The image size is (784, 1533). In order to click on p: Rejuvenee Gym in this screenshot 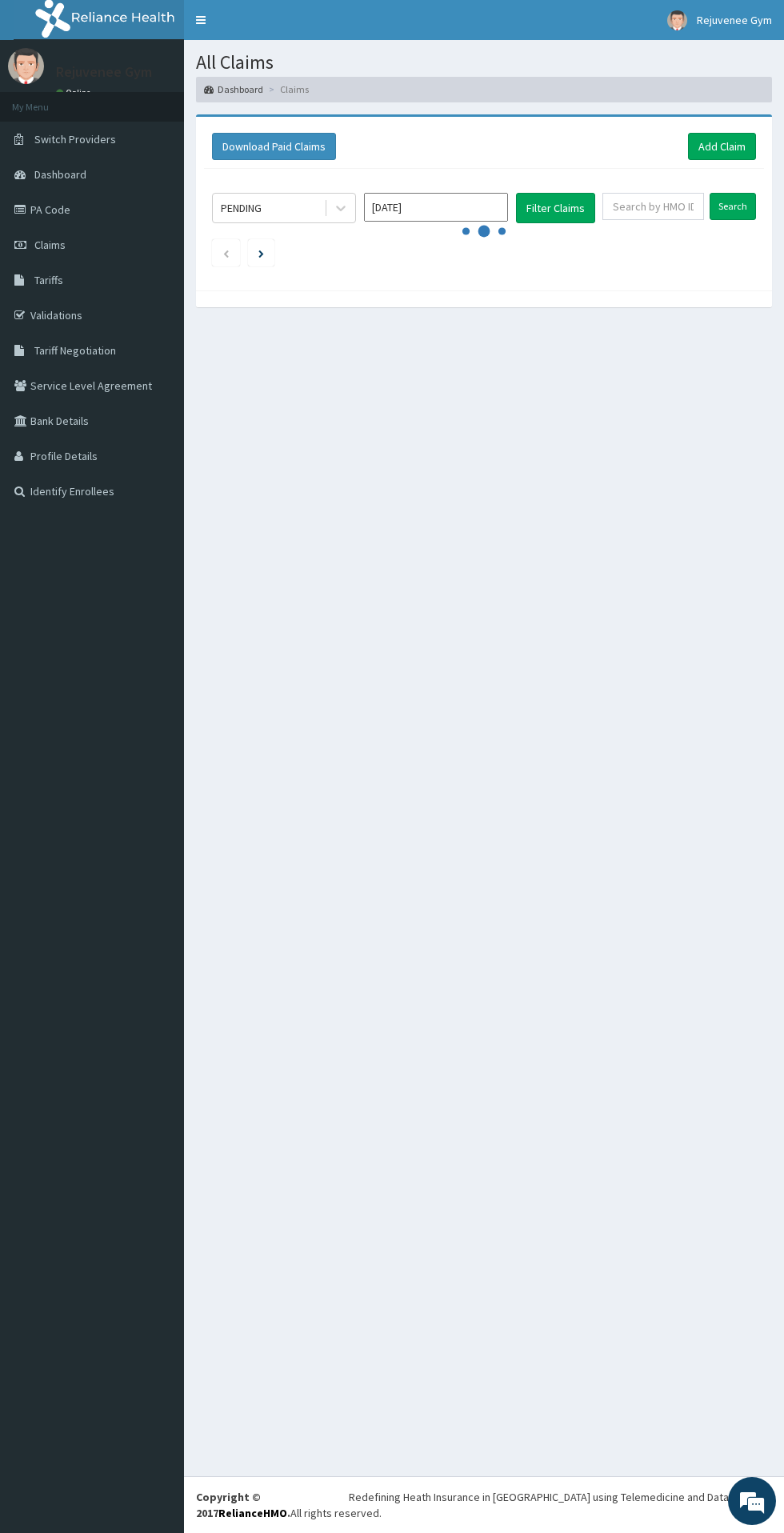, I will do `click(104, 72)`.